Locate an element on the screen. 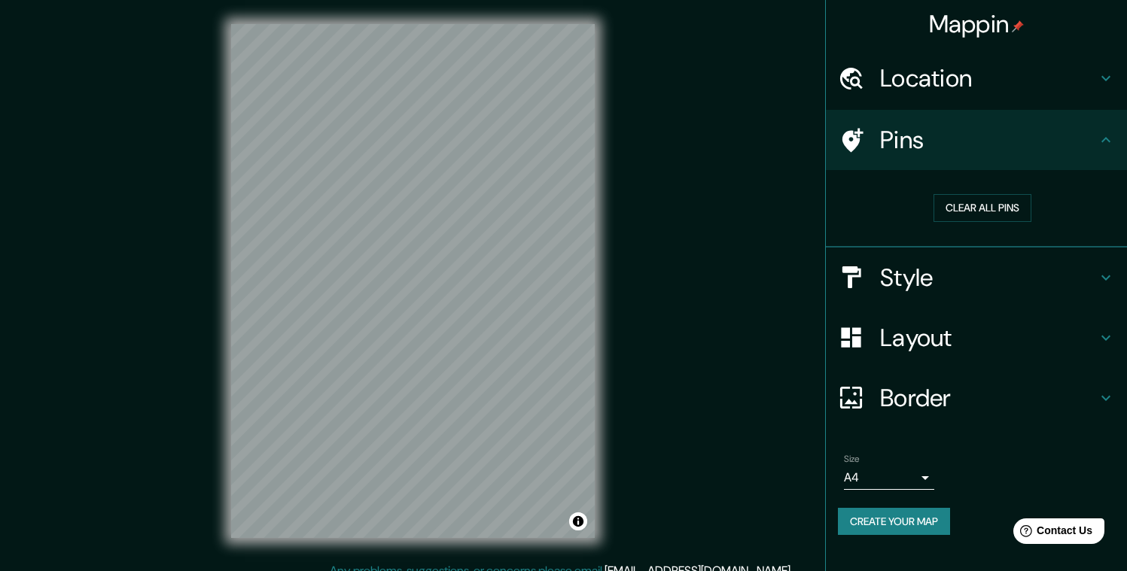 This screenshot has height=571, width=1127. button: Clear all pins is located at coordinates (982, 208).